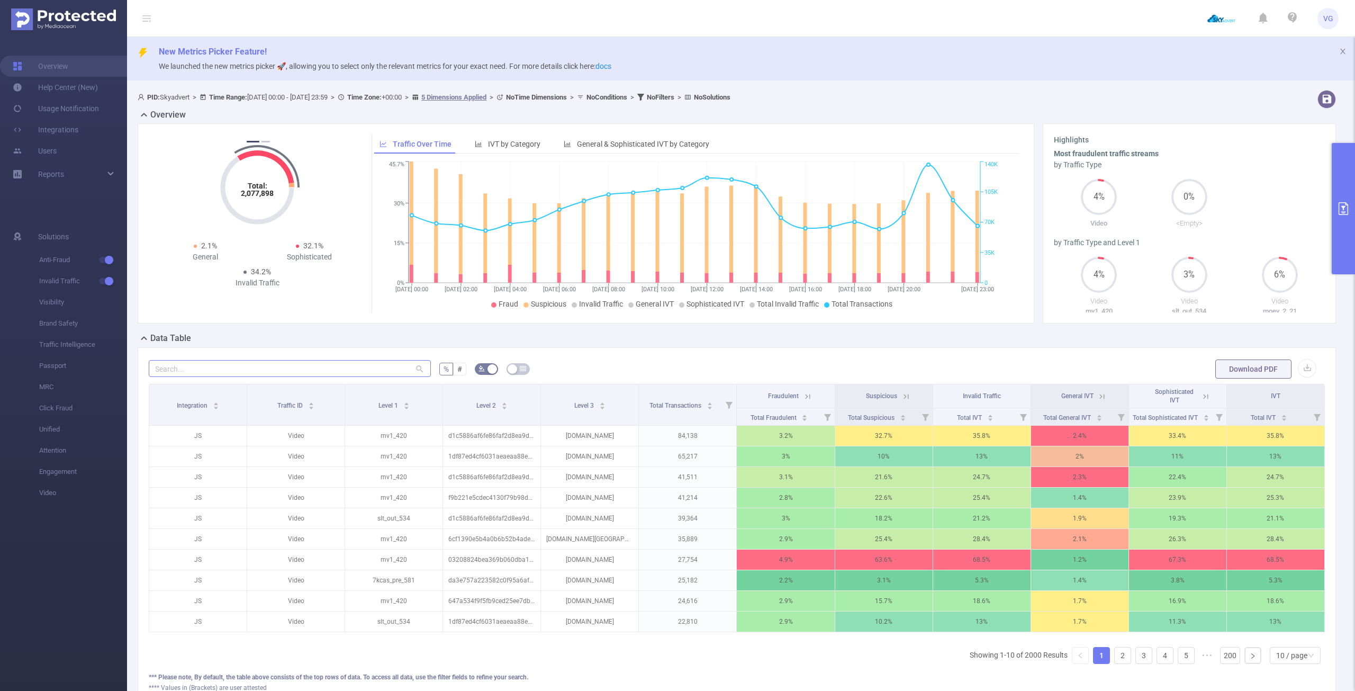  I want to click on span: Engagement, so click(83, 472).